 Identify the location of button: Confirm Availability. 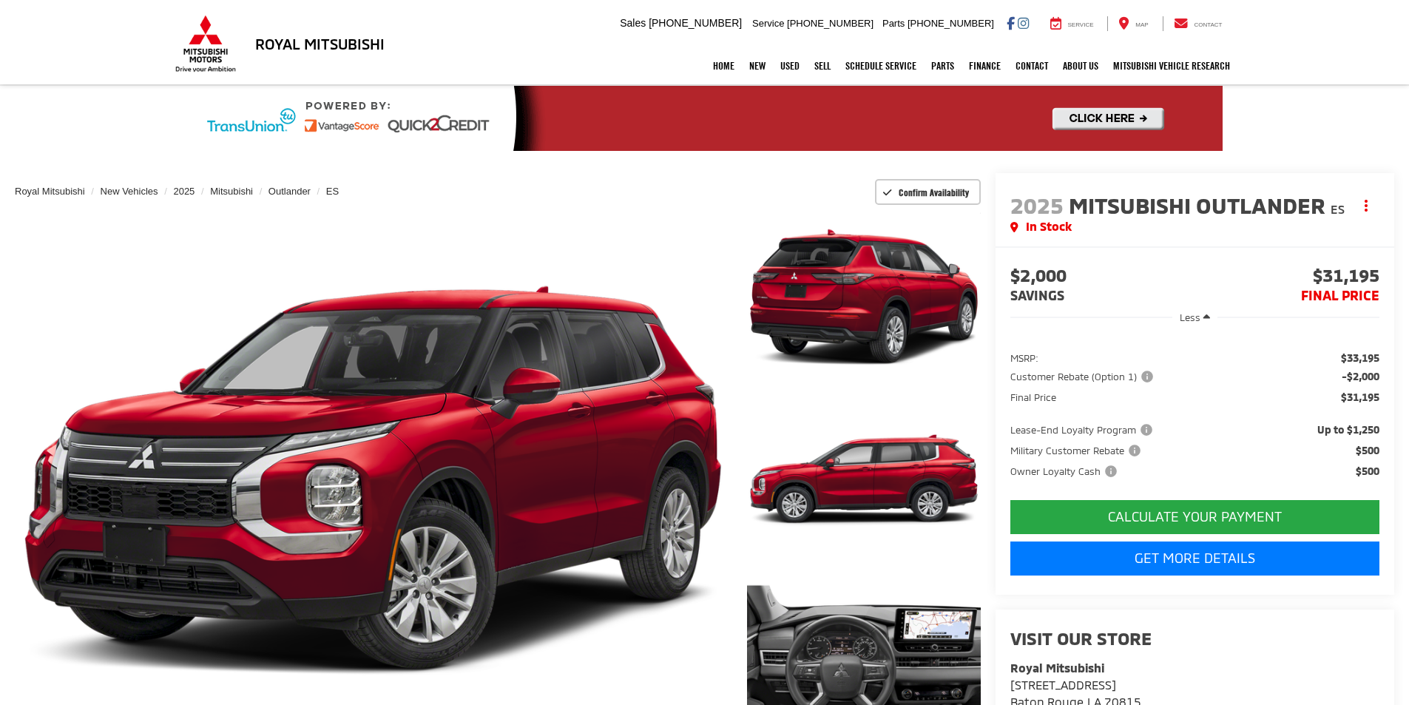
(928, 192).